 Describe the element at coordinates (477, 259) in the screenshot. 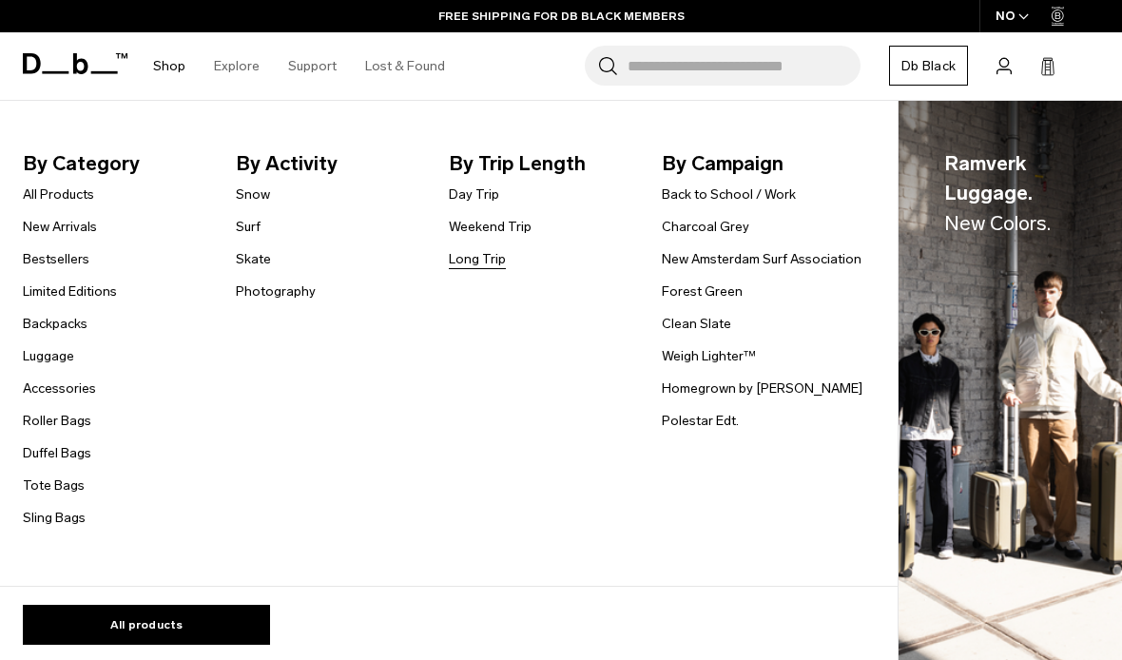

I see `a: Long Trip` at that location.